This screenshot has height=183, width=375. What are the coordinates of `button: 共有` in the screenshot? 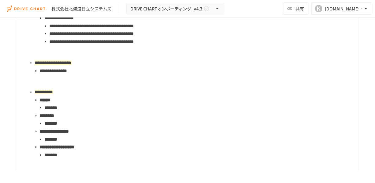 It's located at (296, 9).